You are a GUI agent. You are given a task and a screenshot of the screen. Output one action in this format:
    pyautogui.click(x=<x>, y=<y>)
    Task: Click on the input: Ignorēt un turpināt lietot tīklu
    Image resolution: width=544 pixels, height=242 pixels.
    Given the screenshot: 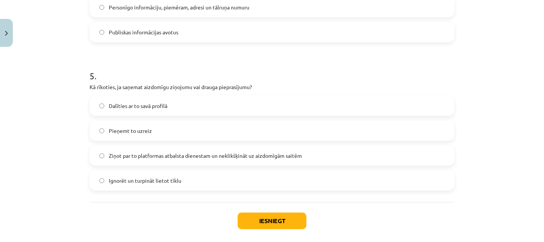 What is the action you would take?
    pyautogui.click(x=102, y=181)
    